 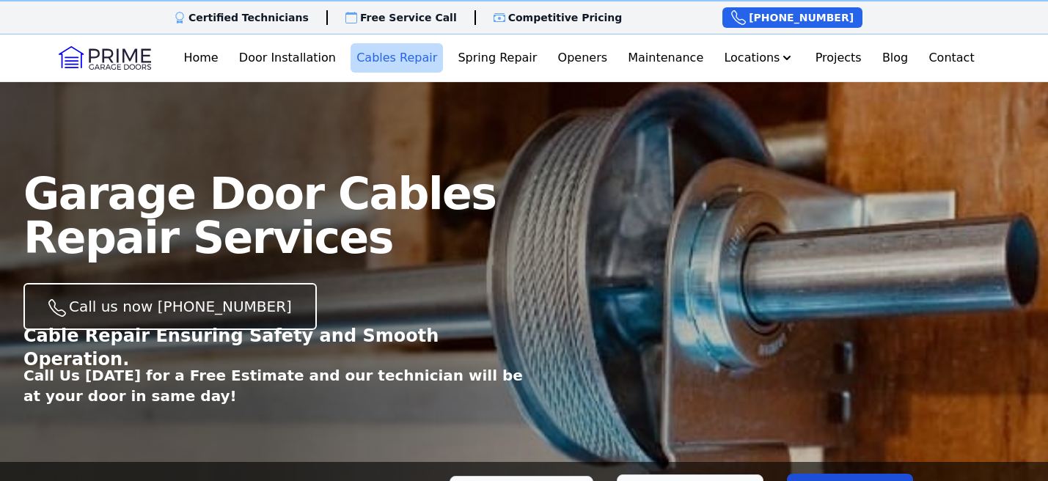 I want to click on a: Spring Repair, so click(x=497, y=58).